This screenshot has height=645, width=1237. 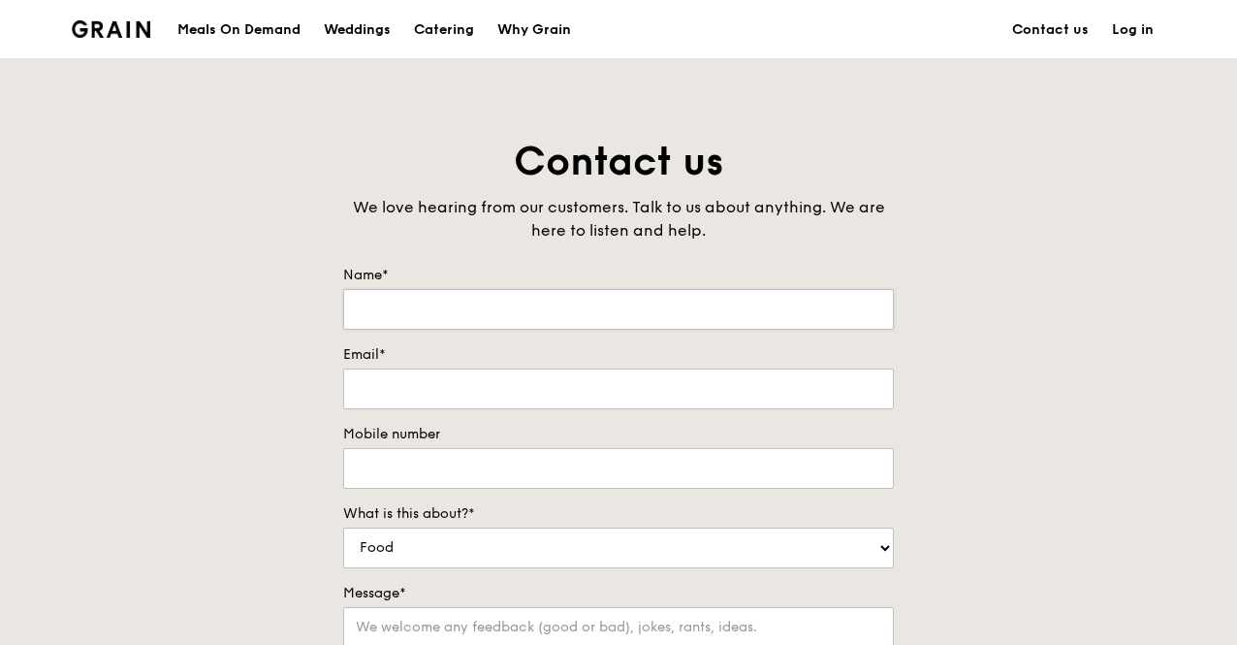 What do you see at coordinates (534, 30) in the screenshot?
I see `div: Why Grain` at bounding box center [534, 30].